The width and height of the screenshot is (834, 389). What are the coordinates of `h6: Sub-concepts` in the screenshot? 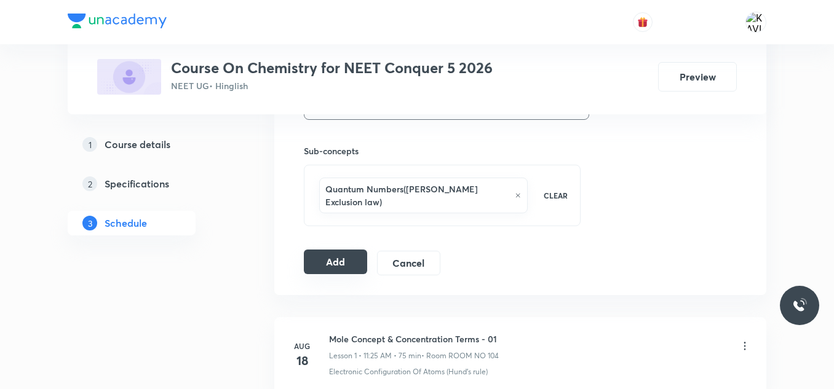 It's located at (442, 151).